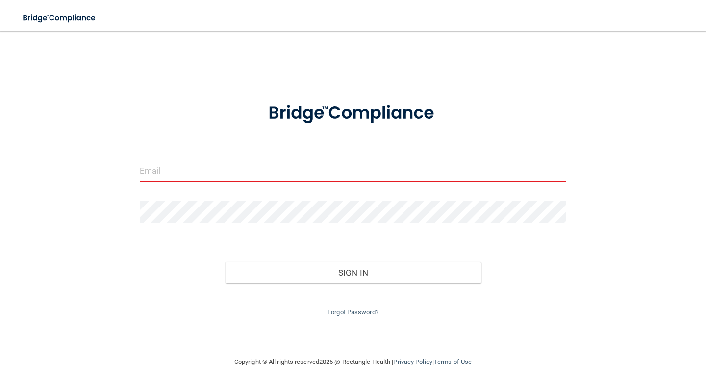 The height and width of the screenshot is (388, 706). Describe the element at coordinates (353, 362) in the screenshot. I see `div: Copyright © All rights reserved 2025 @ Rectangle Health | |` at that location.